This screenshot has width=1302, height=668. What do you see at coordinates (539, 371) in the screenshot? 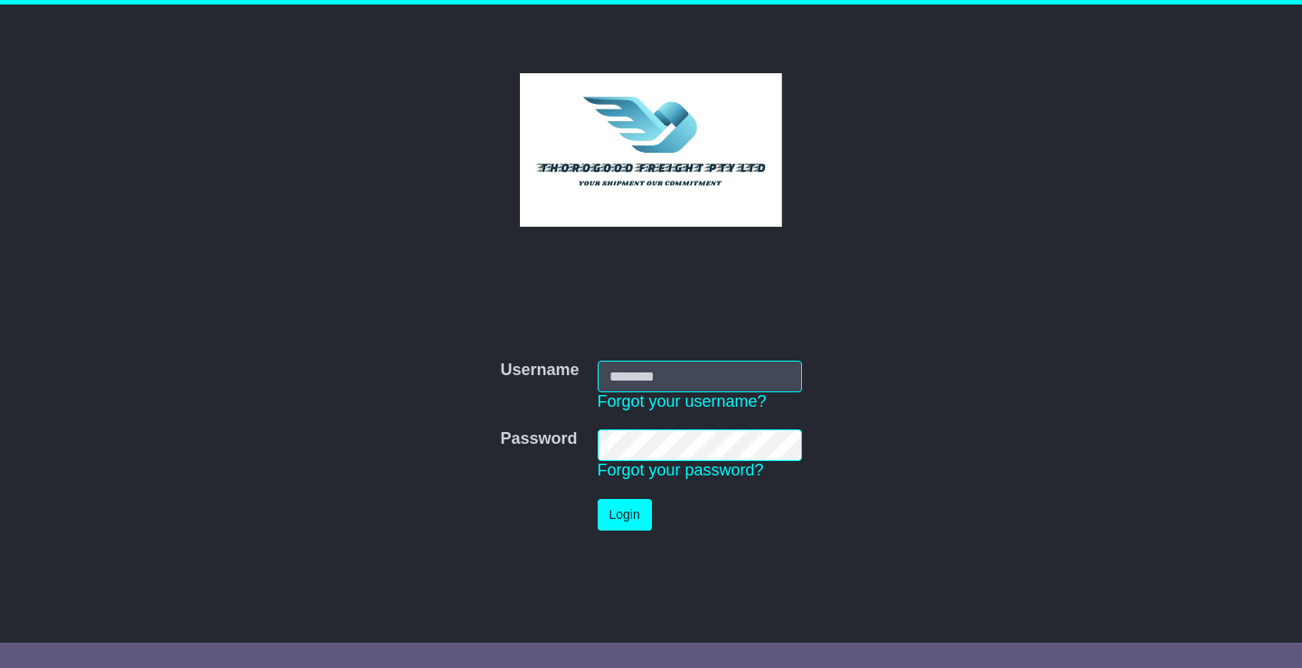
I see `label: Username` at bounding box center [539, 371].